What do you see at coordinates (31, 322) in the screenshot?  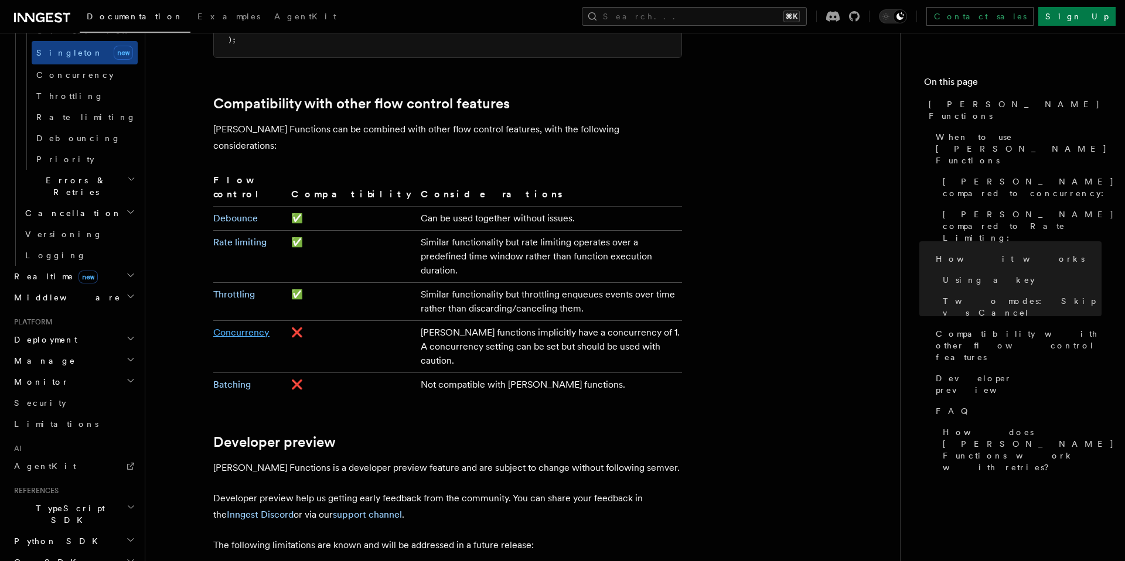 I see `span: Platform` at bounding box center [31, 322].